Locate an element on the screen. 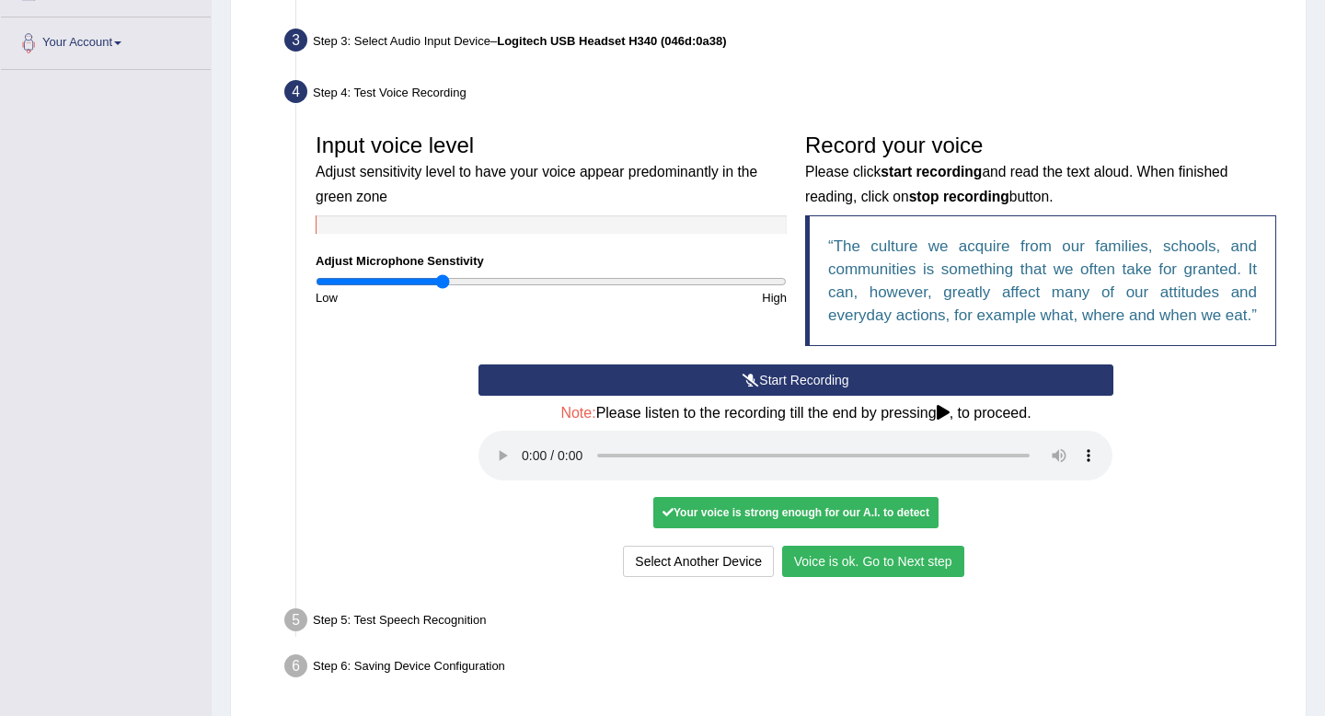  label: Adjust Microphone Senstivity is located at coordinates (399, 260).